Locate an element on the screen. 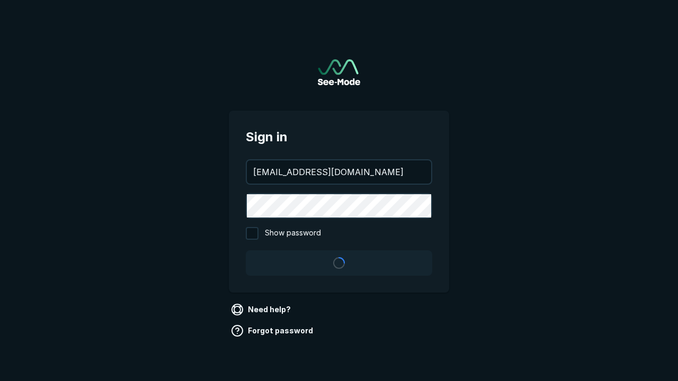 The image size is (678, 381). img: See-Mode Logo is located at coordinates (339, 72).